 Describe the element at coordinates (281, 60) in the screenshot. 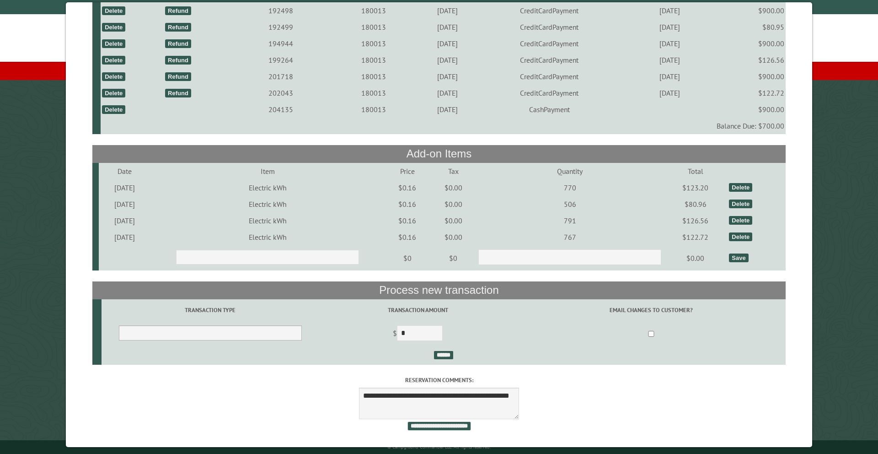

I see `td: 199264` at that location.